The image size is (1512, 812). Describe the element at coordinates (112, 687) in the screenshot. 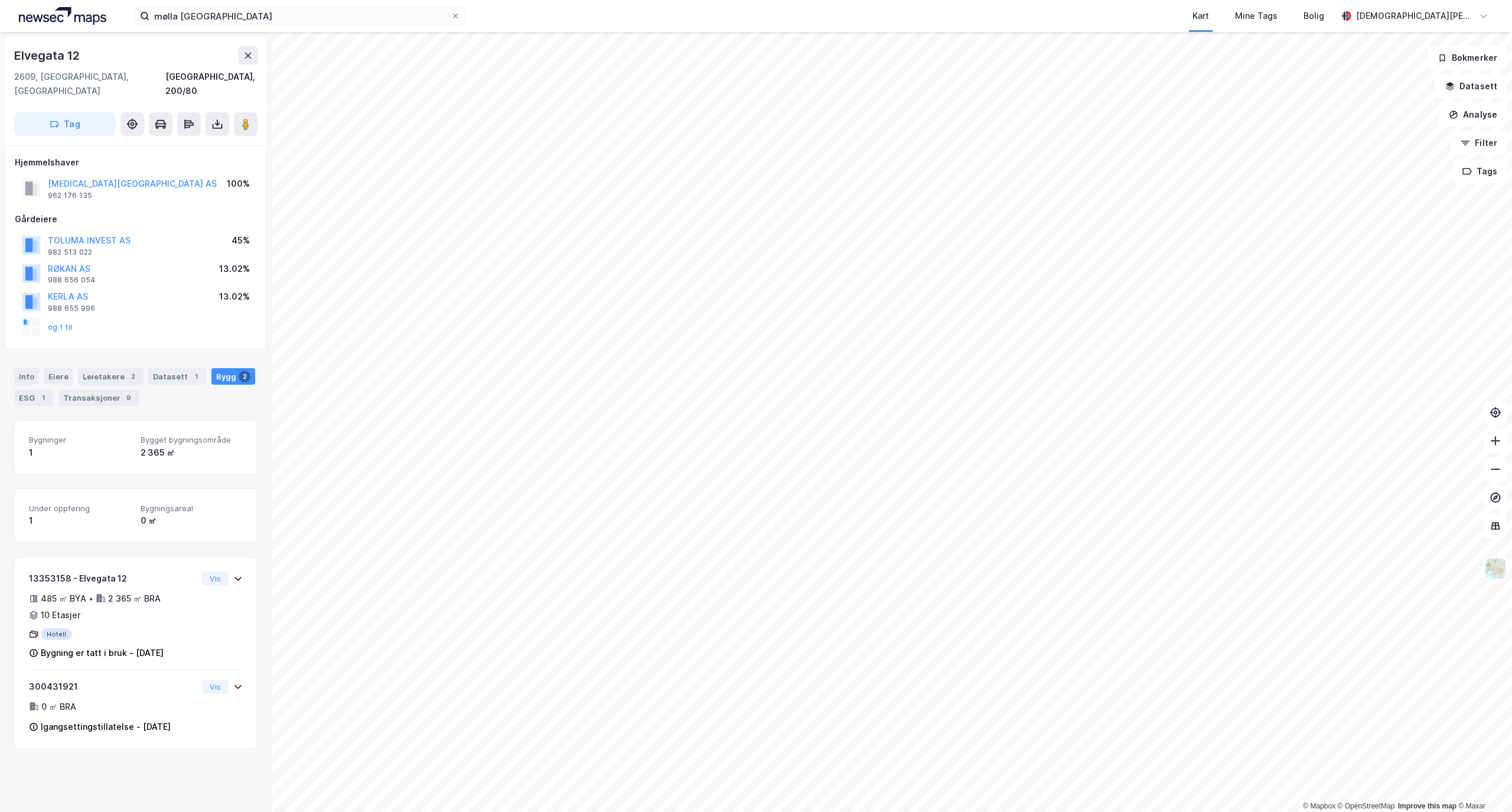

I see `div: 300431921` at that location.